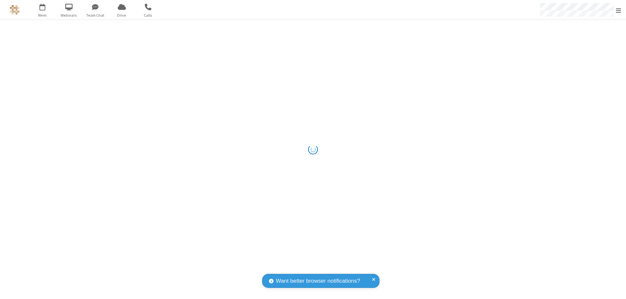 The image size is (626, 299). Describe the element at coordinates (69, 15) in the screenshot. I see `span: Webinars` at that location.